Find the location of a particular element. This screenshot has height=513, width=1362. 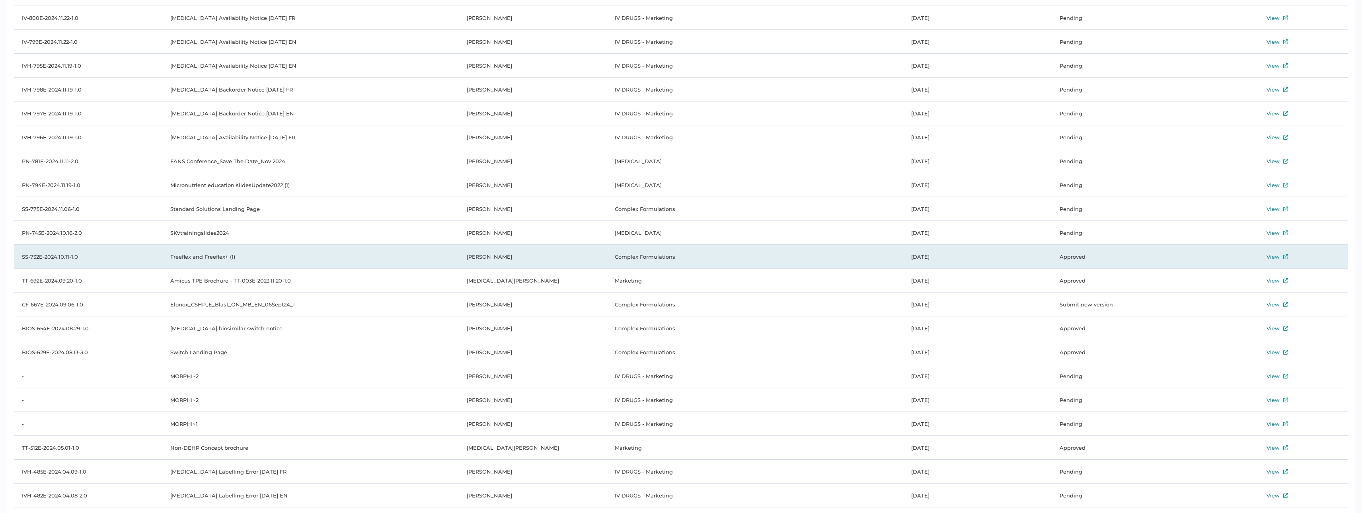

td: CF-667E-2024.09.06-1.0 is located at coordinates (88, 304).